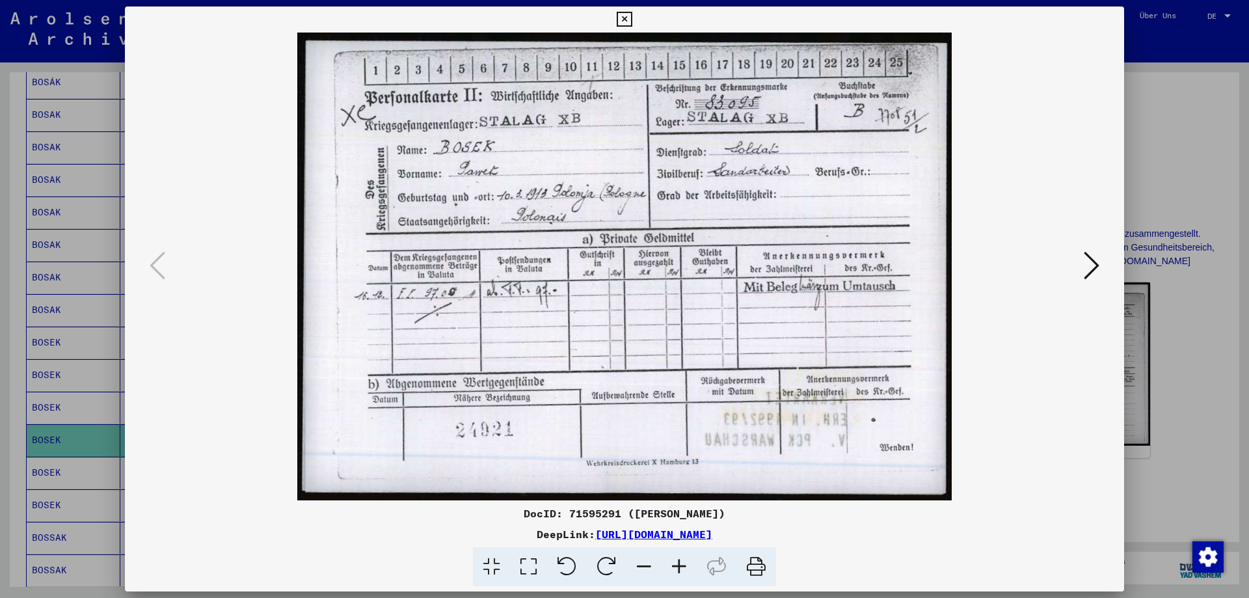 This screenshot has width=1249, height=598. What do you see at coordinates (625, 266) in the screenshot?
I see `img: 001.jpg` at bounding box center [625, 266].